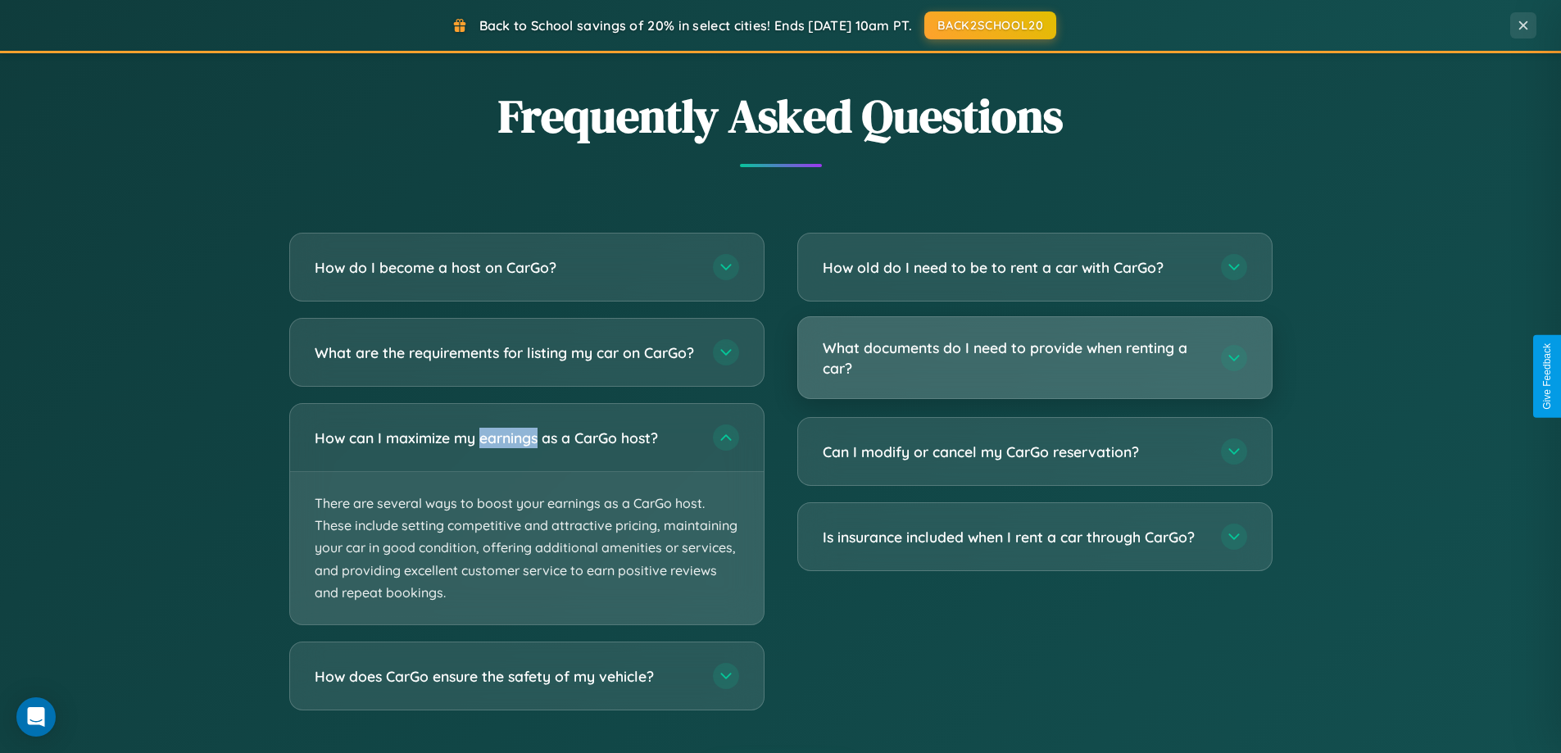  I want to click on h3: What documents do I need to provide when renting a car?, so click(1014, 357).